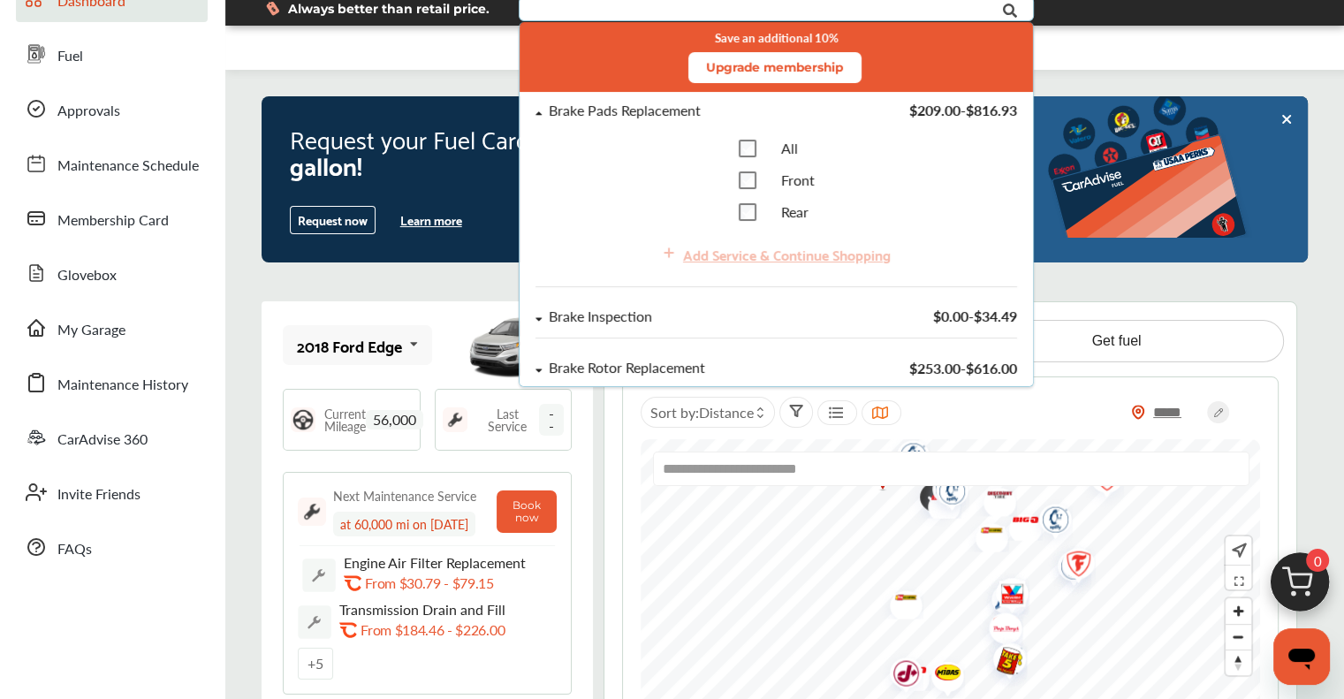 This screenshot has height=699, width=1344. What do you see at coordinates (1006, 596) in the screenshot?
I see `img: logo-valvoline.png` at bounding box center [1006, 596].